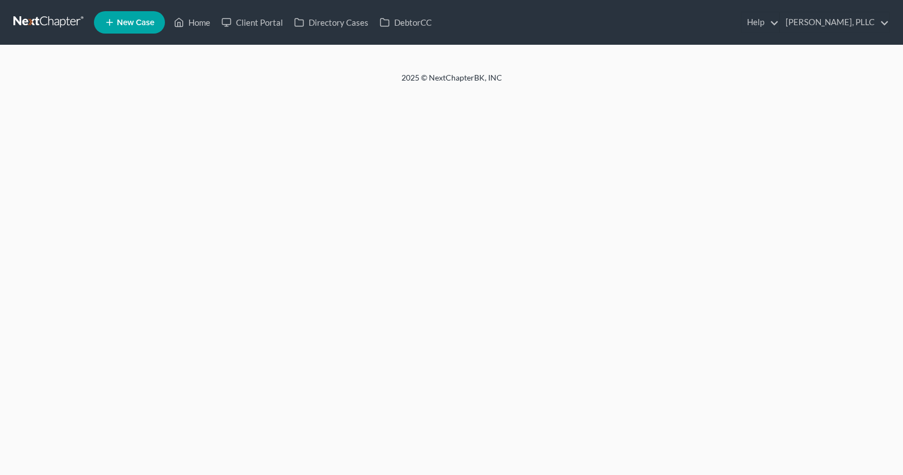 This screenshot has height=475, width=903. What do you see at coordinates (405, 22) in the screenshot?
I see `a: DebtorCC` at bounding box center [405, 22].